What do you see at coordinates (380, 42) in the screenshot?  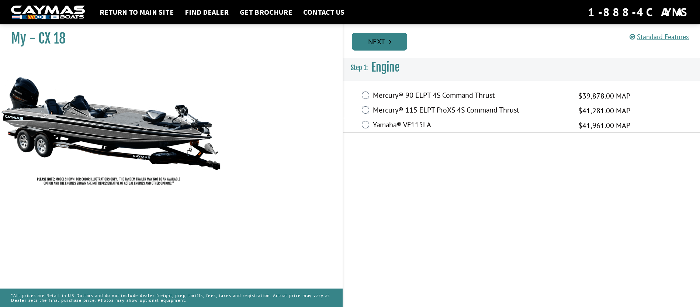 I see `a: Next` at bounding box center [380, 42].